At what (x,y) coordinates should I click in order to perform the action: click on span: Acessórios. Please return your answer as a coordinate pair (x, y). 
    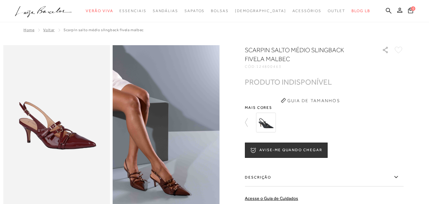
    Looking at the image, I should click on (307, 11).